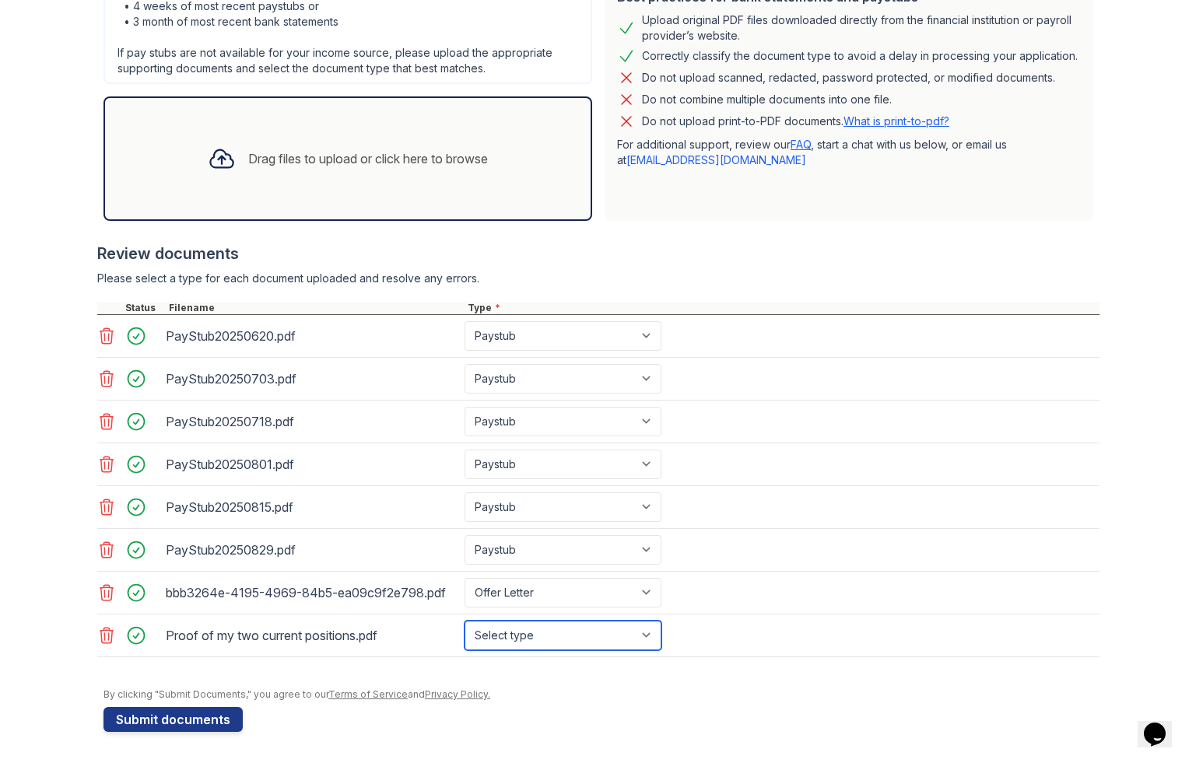  I want to click on a: FAQ, so click(800, 144).